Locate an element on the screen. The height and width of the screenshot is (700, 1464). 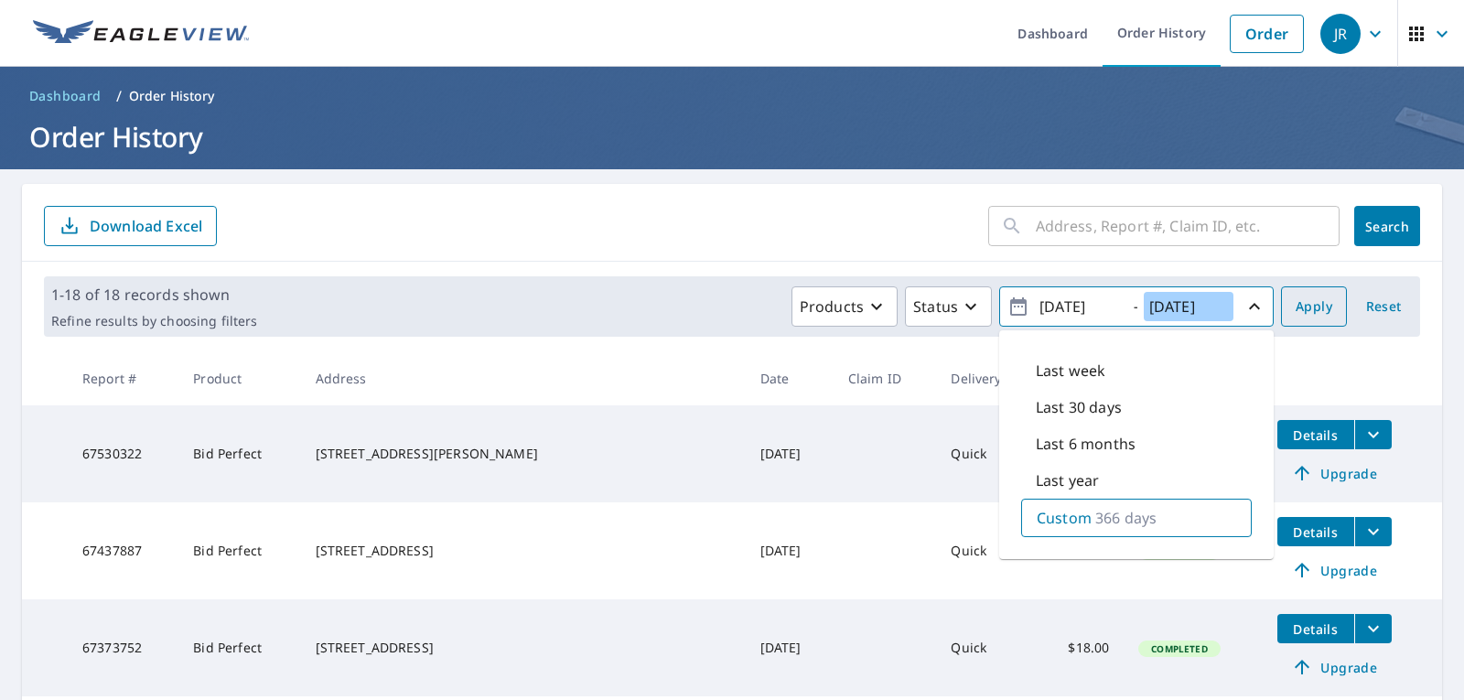
p: Download Excel is located at coordinates (146, 226).